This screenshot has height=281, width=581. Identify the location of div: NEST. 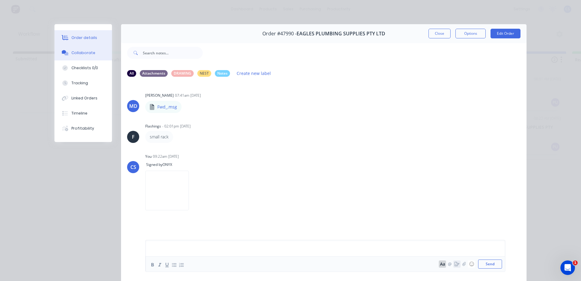
(204, 74).